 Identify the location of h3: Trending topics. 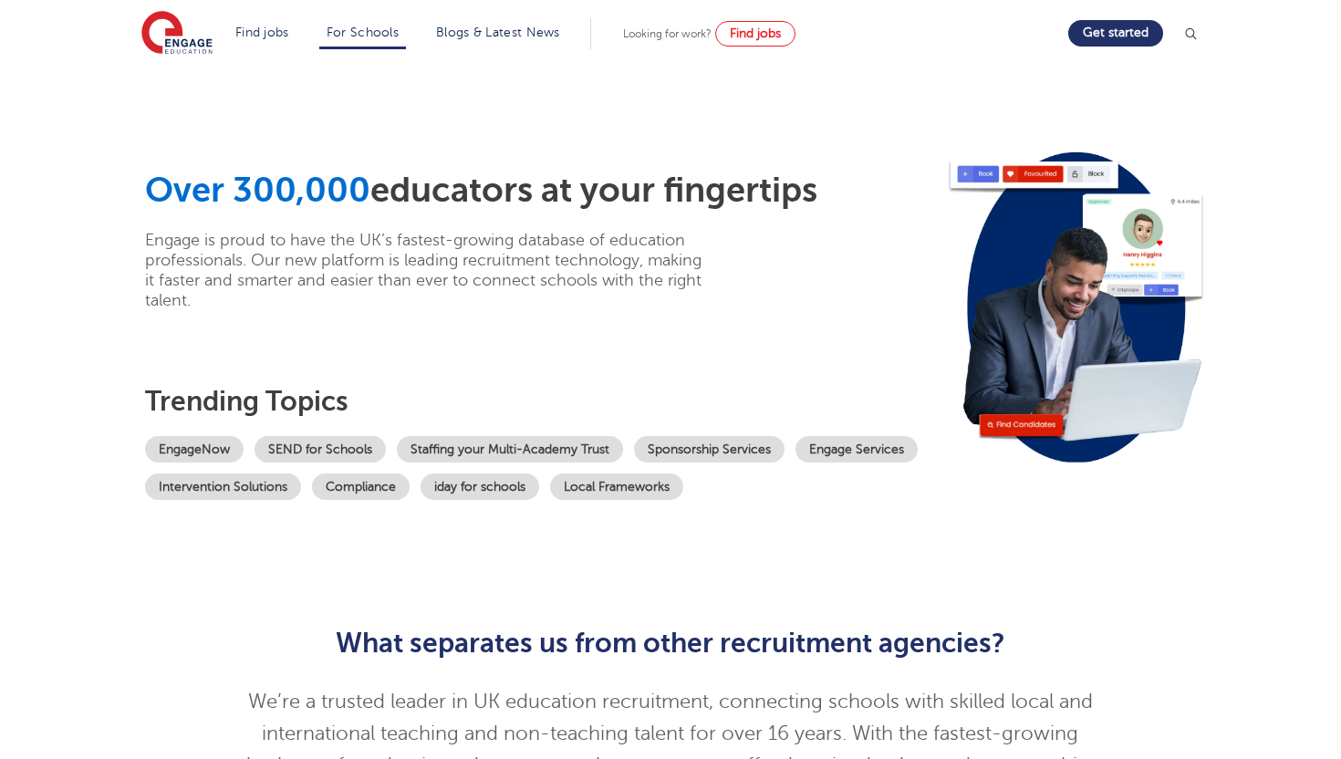
(541, 402).